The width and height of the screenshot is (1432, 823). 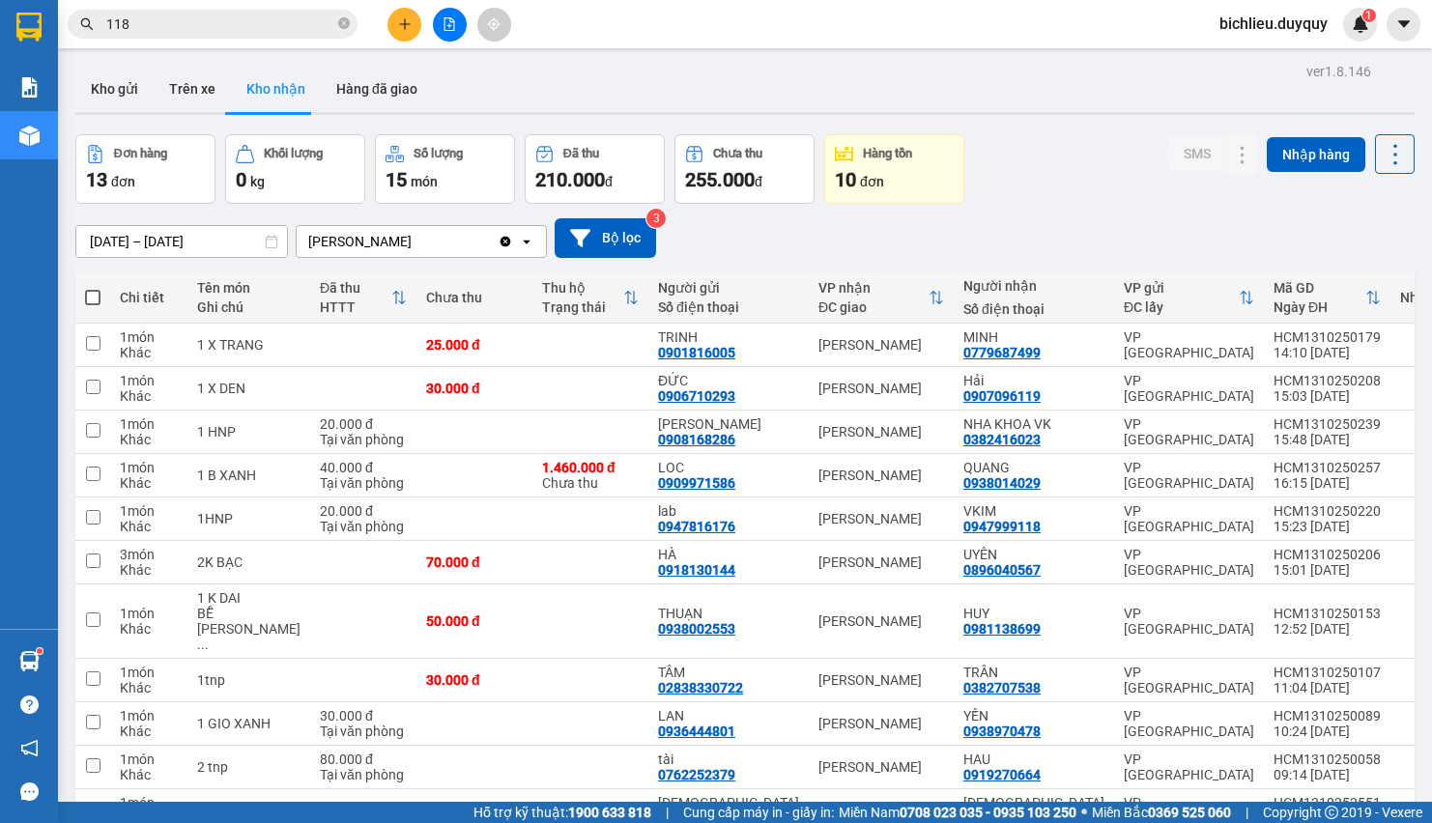 What do you see at coordinates (363, 759) in the screenshot?
I see `div: 80.000 đ` at bounding box center [363, 759].